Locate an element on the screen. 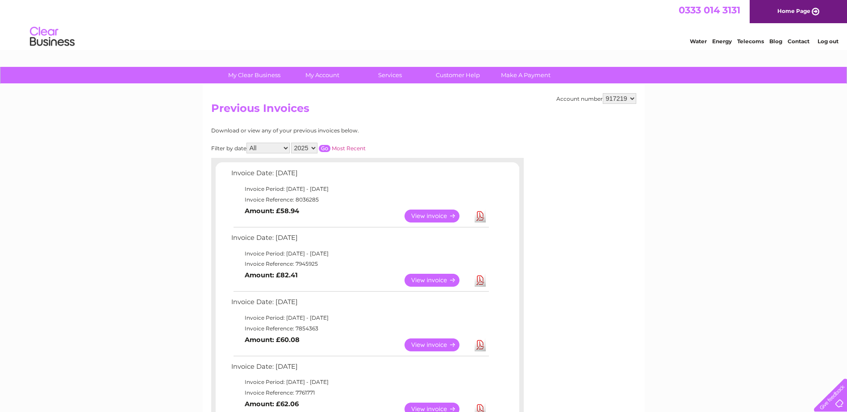 The width and height of the screenshot is (847, 412). a: Contact is located at coordinates (798, 41).